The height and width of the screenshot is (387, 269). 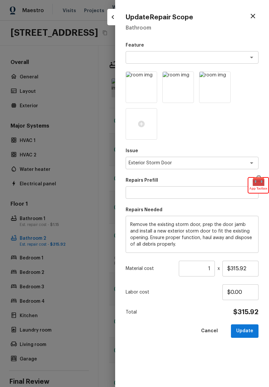 I want to click on p: Repairs Needed, so click(x=192, y=210).